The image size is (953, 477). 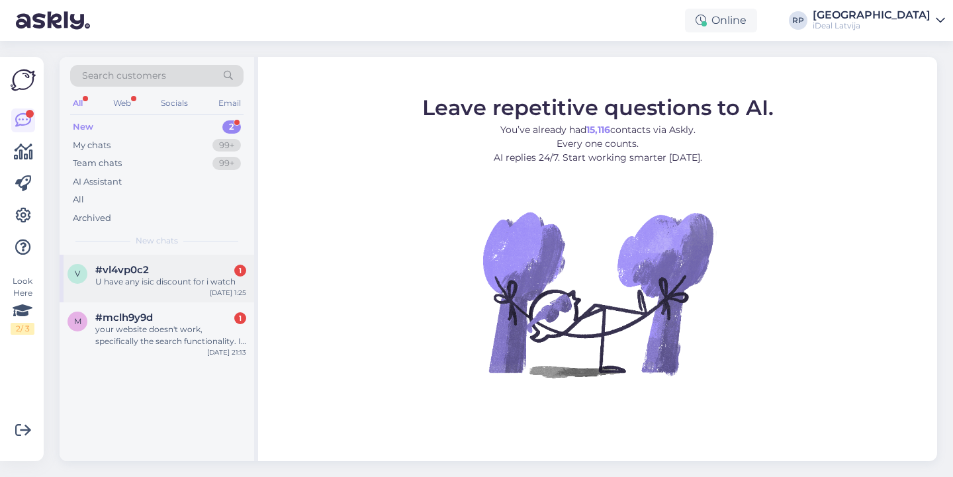 I want to click on div: Web, so click(x=122, y=103).